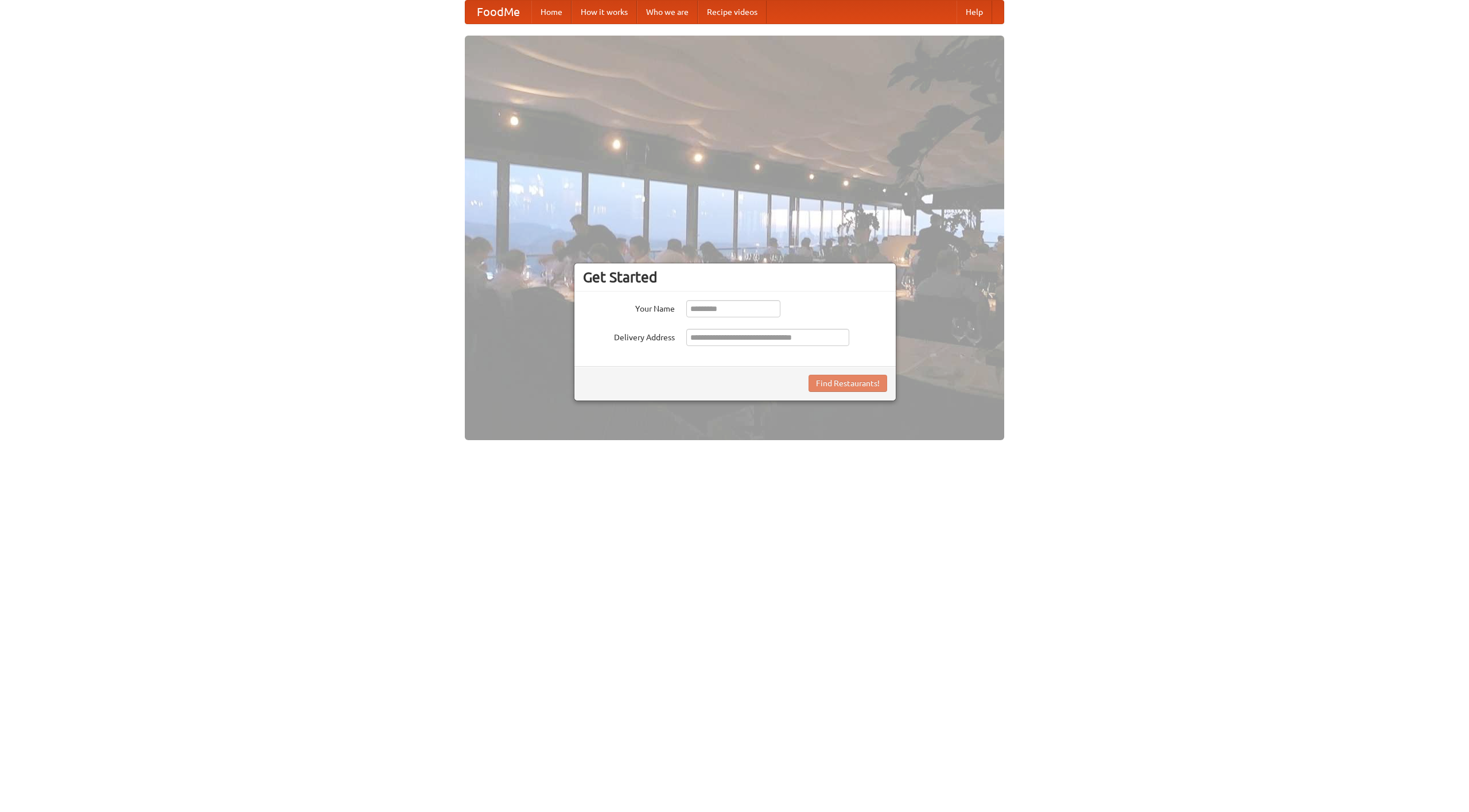 This screenshot has height=812, width=1469. I want to click on label: Delivery Address, so click(629, 336).